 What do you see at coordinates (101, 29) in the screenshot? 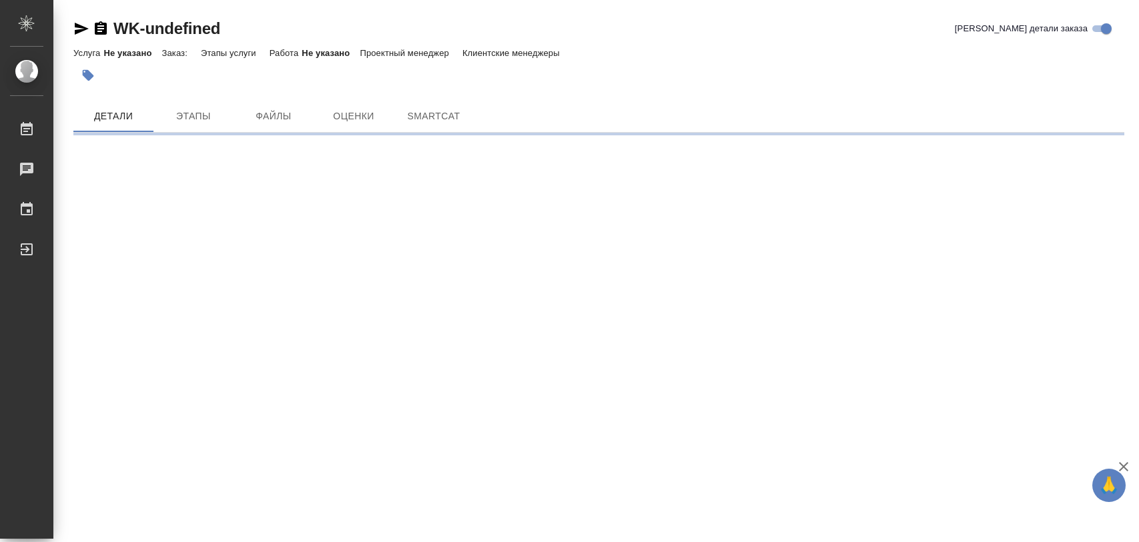
I see `button: Скопировать ссылку` at bounding box center [101, 29].